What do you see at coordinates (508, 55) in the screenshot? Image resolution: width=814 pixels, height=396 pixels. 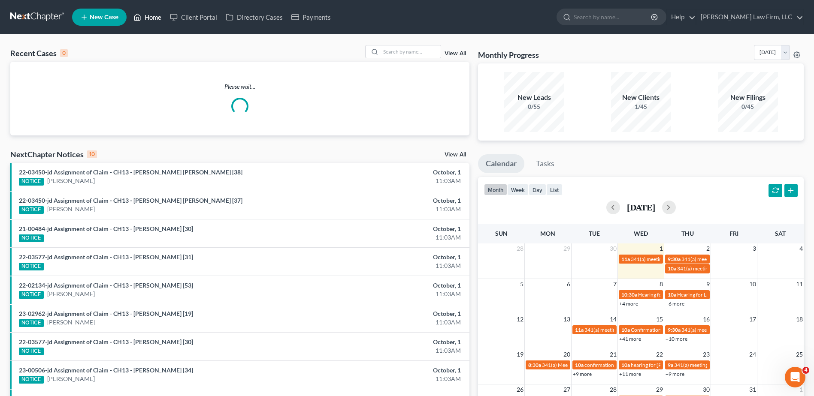 I see `h3: Monthly Progress` at bounding box center [508, 55].